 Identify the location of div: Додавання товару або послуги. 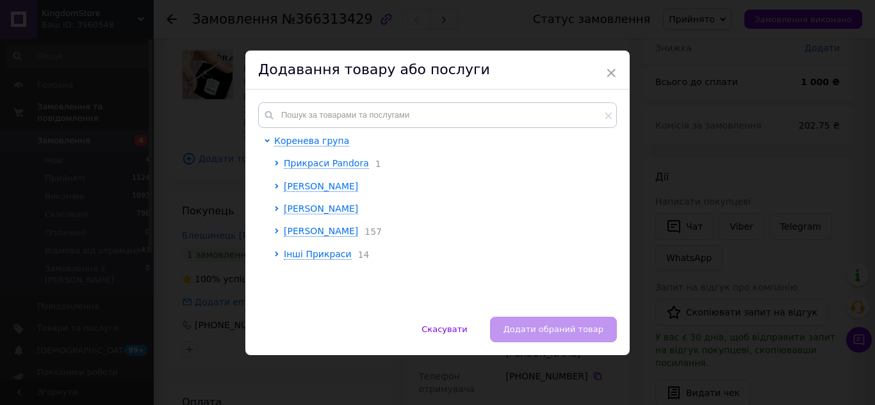
(437, 70).